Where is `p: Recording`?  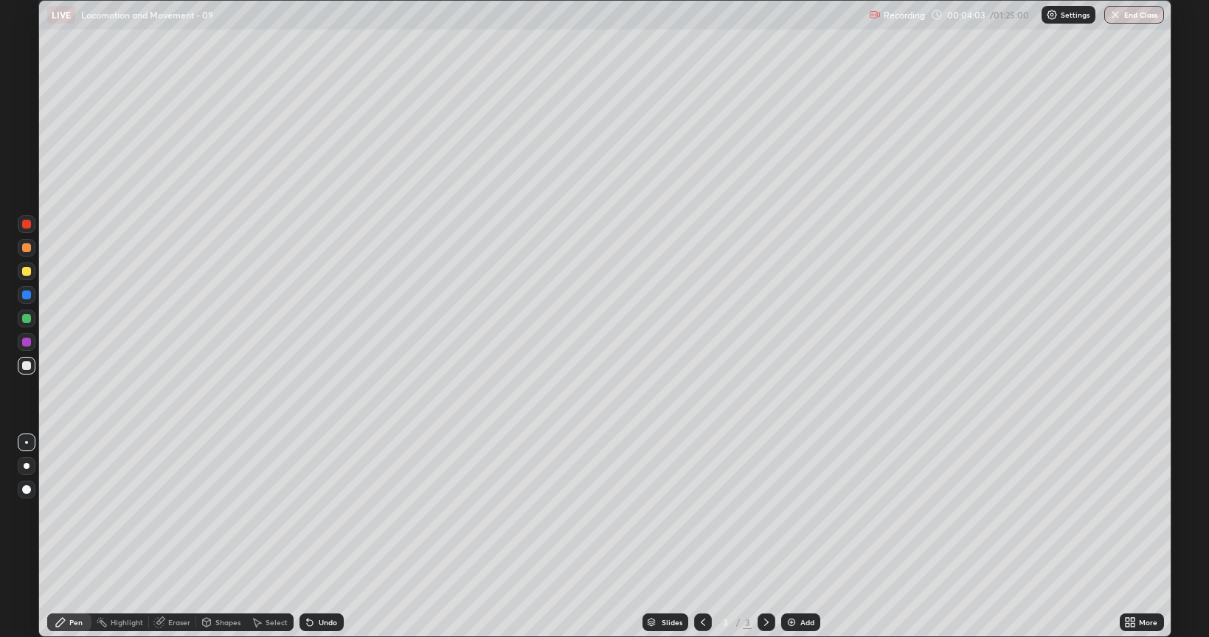
p: Recording is located at coordinates (904, 15).